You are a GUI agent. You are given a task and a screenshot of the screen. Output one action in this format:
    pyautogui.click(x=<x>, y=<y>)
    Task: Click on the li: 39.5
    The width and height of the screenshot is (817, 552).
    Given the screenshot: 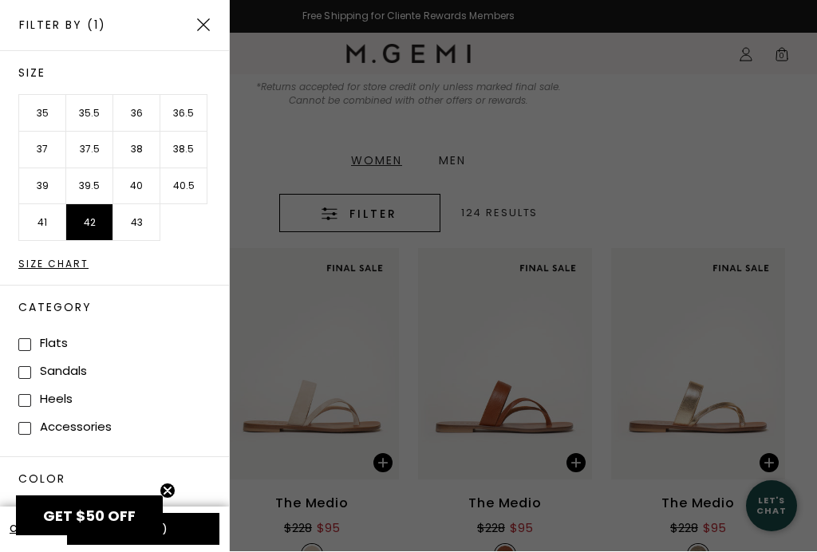 What is the action you would take?
    pyautogui.click(x=89, y=187)
    